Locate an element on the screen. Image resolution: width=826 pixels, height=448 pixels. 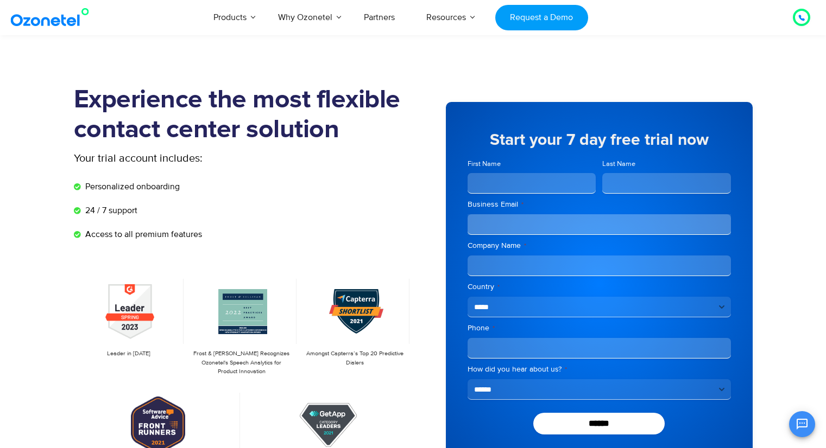
a: Request a Demo is located at coordinates (541, 17).